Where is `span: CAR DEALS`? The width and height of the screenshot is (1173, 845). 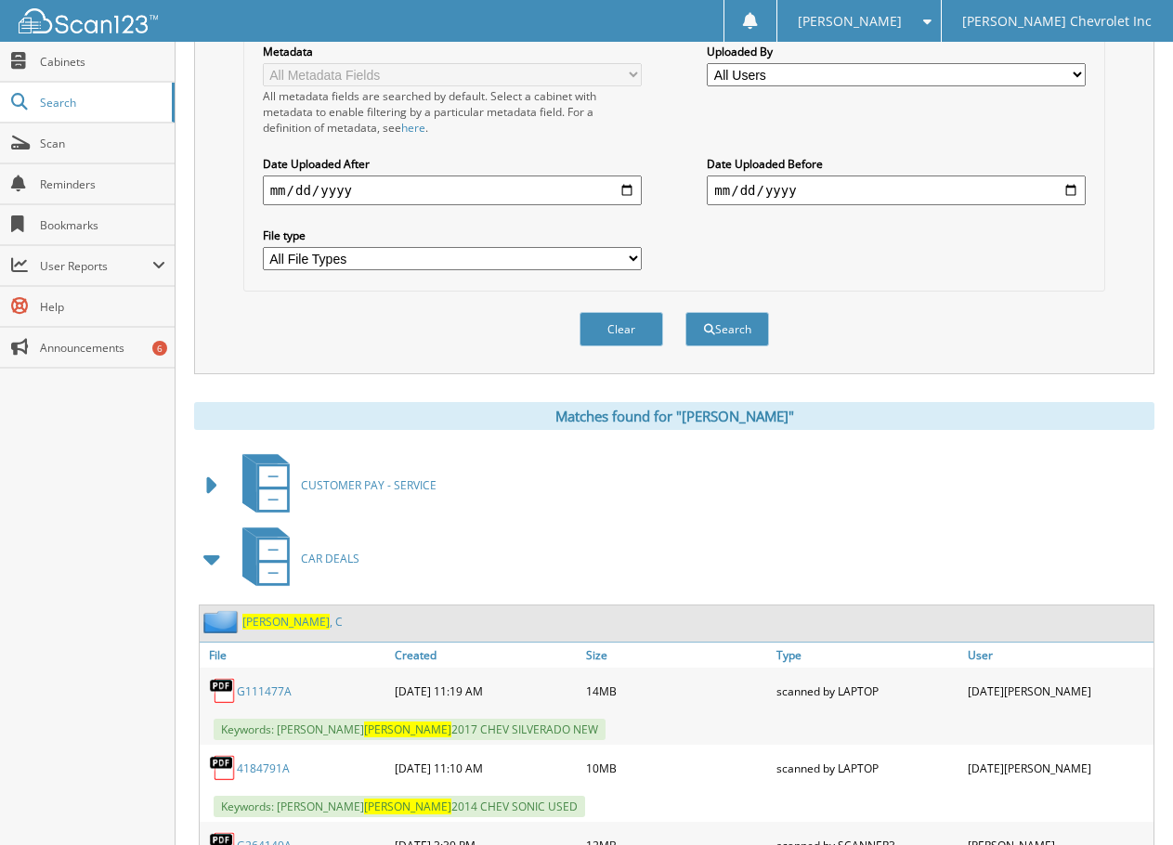
span: CAR DEALS is located at coordinates (330, 558).